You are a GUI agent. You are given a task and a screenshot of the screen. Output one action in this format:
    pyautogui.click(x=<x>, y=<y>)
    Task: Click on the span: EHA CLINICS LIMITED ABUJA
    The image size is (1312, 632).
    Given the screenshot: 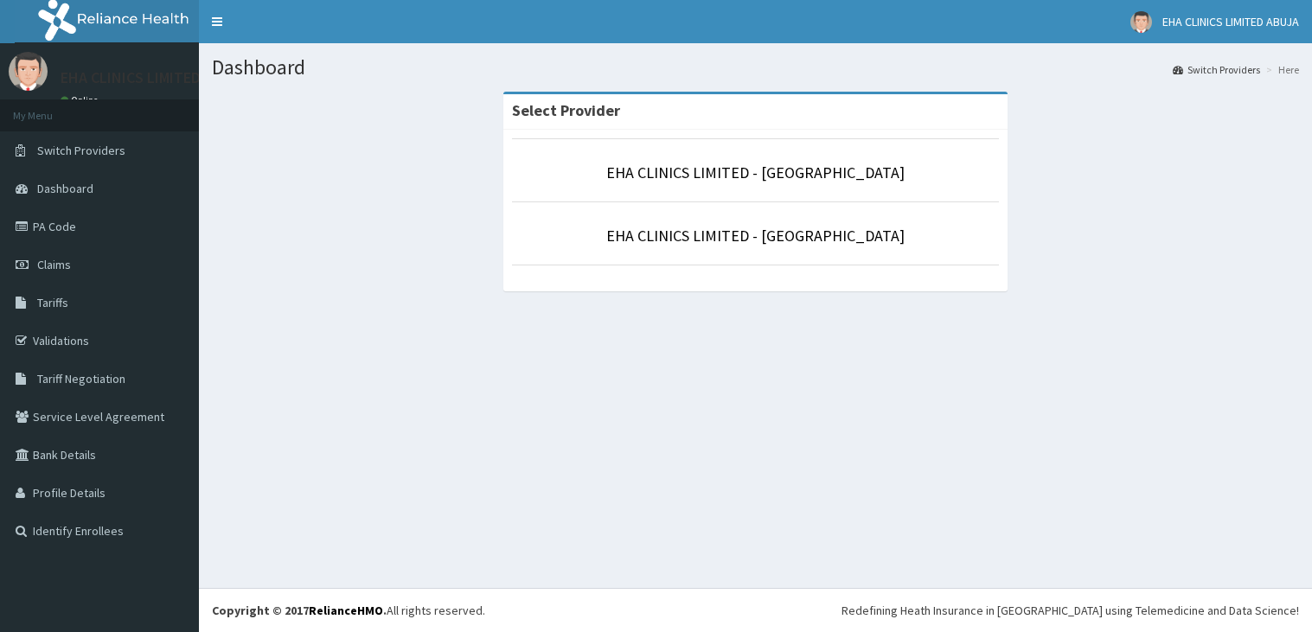 What is the action you would take?
    pyautogui.click(x=1231, y=22)
    